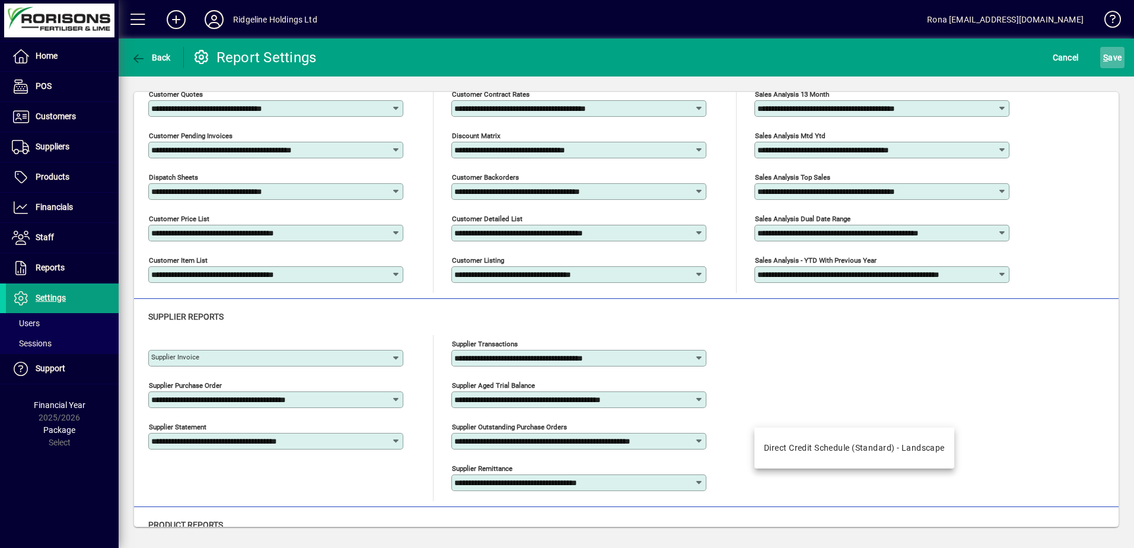 This screenshot has width=1134, height=548. Describe the element at coordinates (484, 344) in the screenshot. I see `mat-label: Supplier transactions` at that location.